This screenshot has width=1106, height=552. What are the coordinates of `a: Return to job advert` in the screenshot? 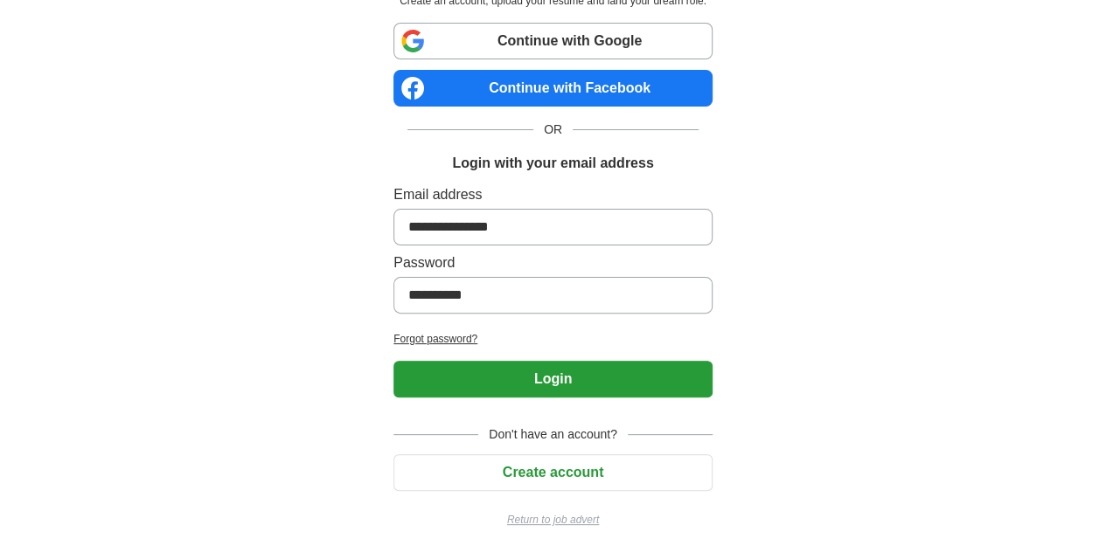 It's located at (552, 520).